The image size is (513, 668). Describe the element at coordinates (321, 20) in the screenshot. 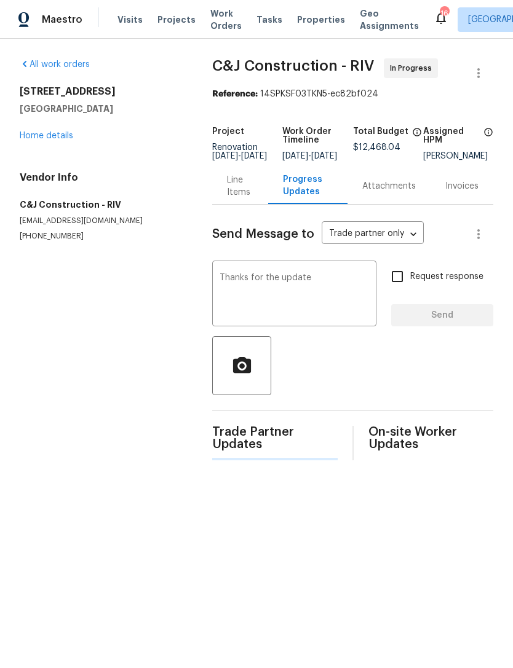

I see `span: Properties` at that location.